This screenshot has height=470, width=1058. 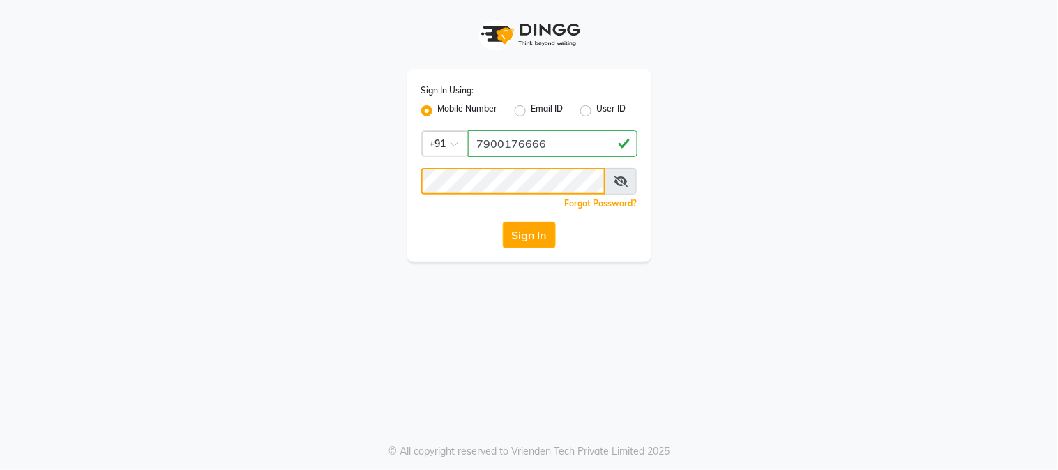 What do you see at coordinates (529, 34) in the screenshot?
I see `img: logo1.svg` at bounding box center [529, 34].